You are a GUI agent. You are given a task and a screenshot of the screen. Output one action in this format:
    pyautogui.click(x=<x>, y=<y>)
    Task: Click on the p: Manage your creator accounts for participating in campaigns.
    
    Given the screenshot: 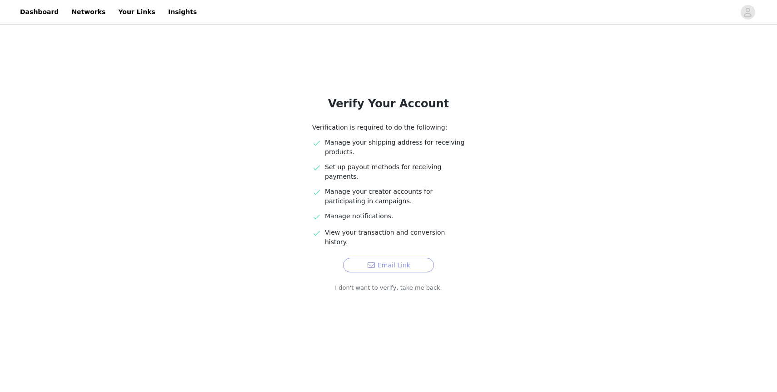 What is the action you would take?
    pyautogui.click(x=395, y=196)
    